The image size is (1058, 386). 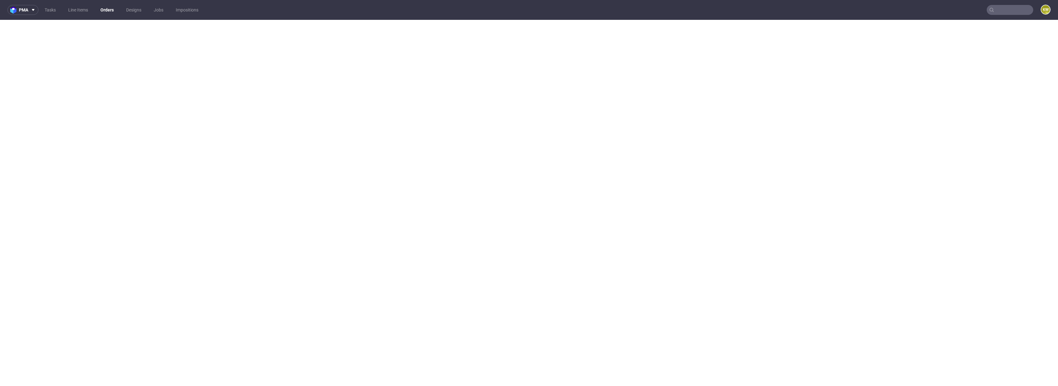 I want to click on span: pma, so click(x=24, y=10).